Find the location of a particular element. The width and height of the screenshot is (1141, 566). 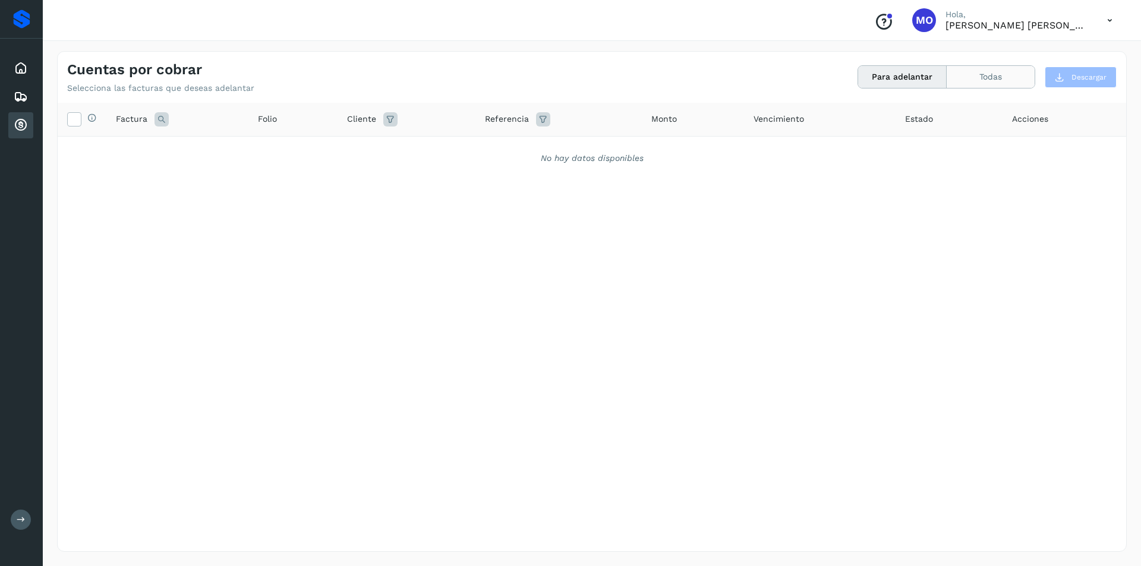

div: No hay datos disponibles is located at coordinates (592, 158).